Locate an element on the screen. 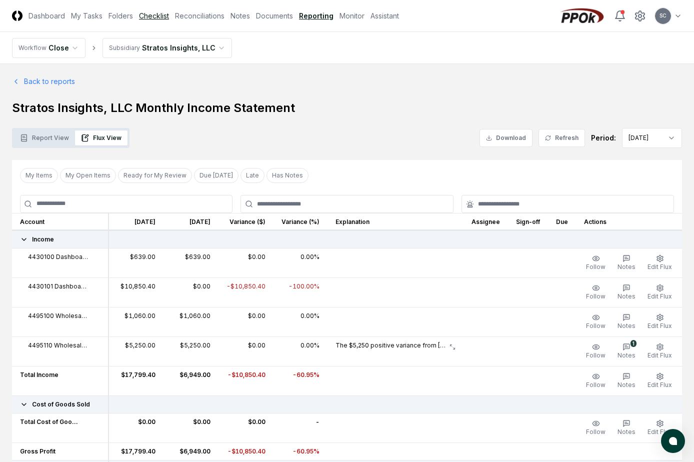  a: Folders is located at coordinates (121, 16).